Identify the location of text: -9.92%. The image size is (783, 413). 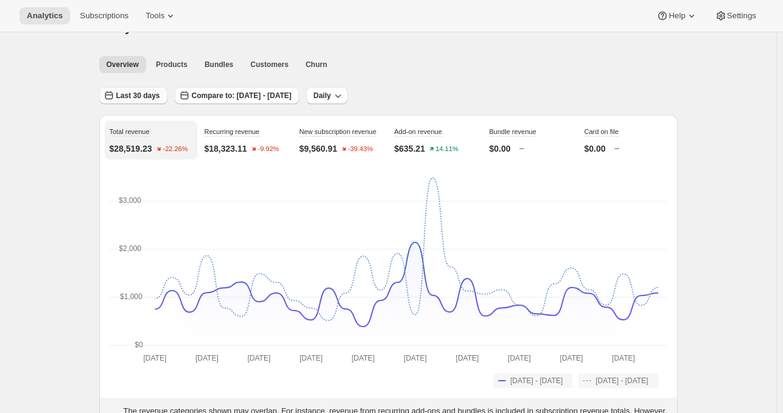
(268, 149).